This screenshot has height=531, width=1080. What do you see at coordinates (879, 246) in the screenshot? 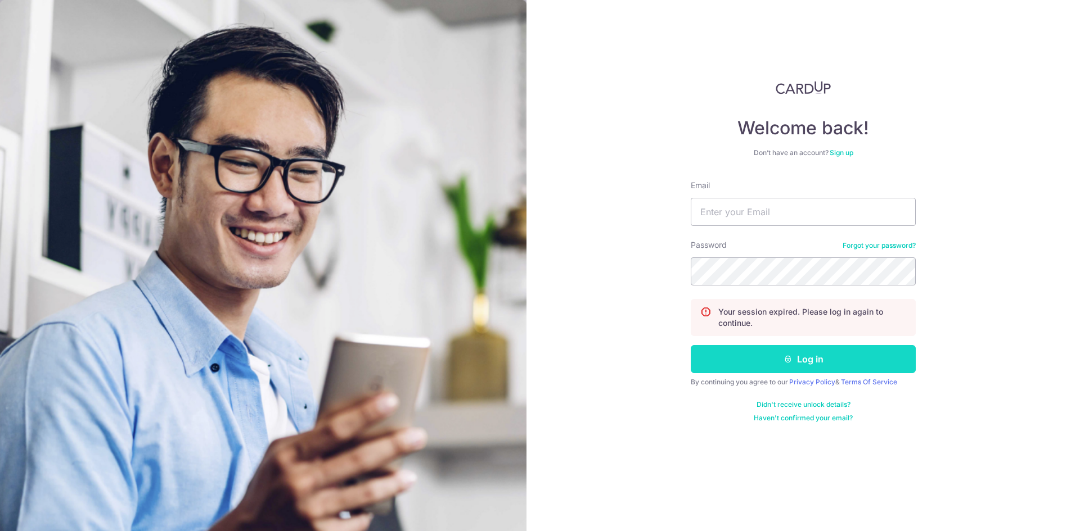
I see `a: Forgot your password?` at bounding box center [879, 246].